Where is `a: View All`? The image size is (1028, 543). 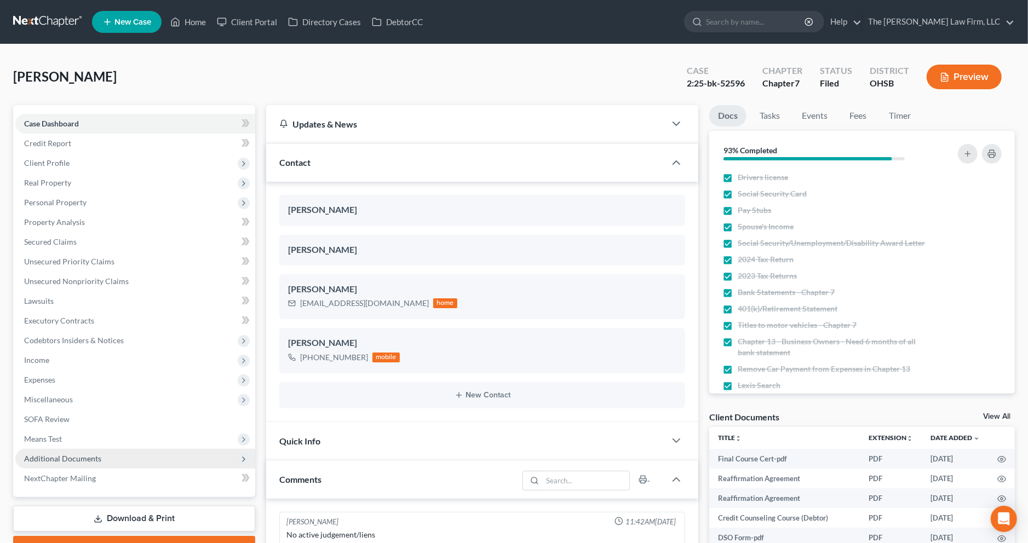
a: View All is located at coordinates (997, 417).